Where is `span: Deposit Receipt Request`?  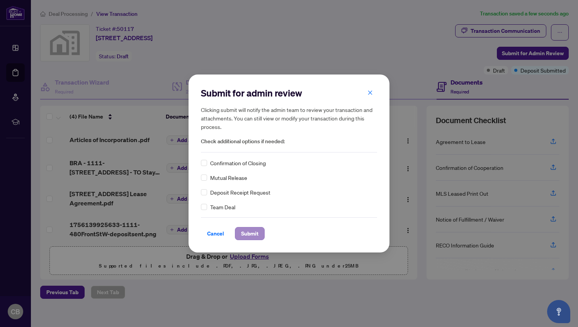
span: Deposit Receipt Request is located at coordinates (240, 193).